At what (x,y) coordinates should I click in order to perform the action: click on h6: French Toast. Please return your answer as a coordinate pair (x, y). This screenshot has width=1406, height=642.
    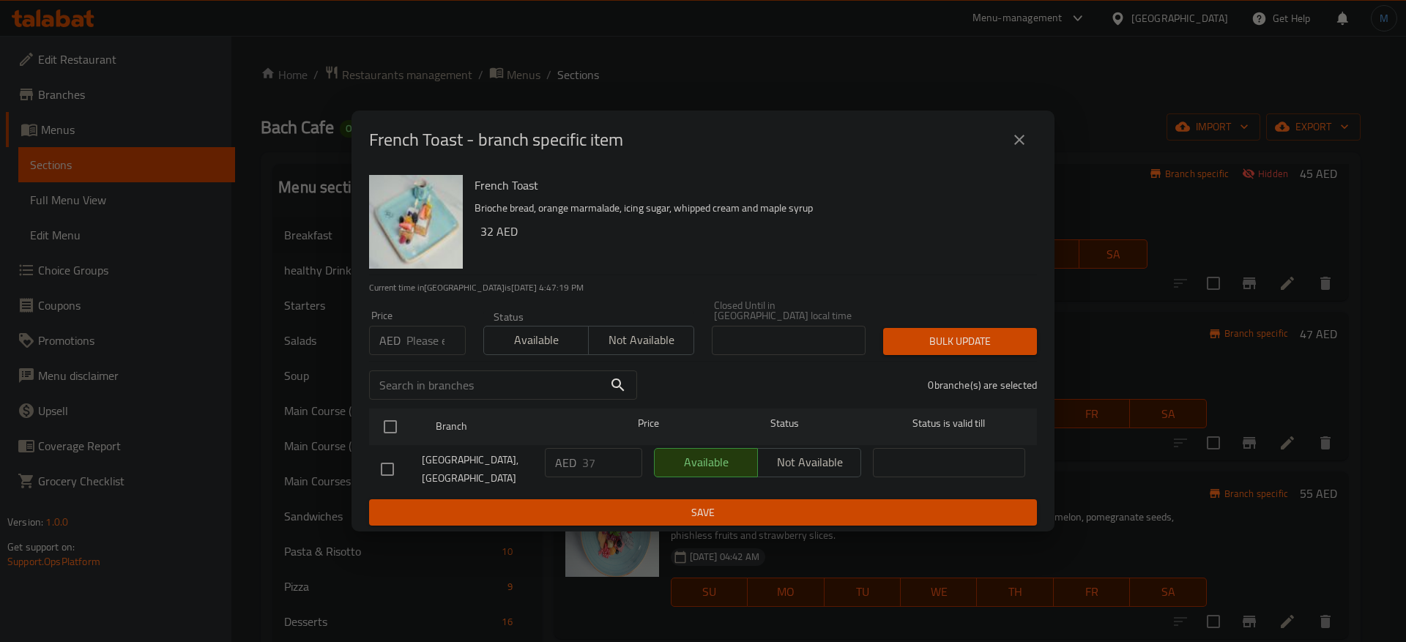
    Looking at the image, I should click on (750, 185).